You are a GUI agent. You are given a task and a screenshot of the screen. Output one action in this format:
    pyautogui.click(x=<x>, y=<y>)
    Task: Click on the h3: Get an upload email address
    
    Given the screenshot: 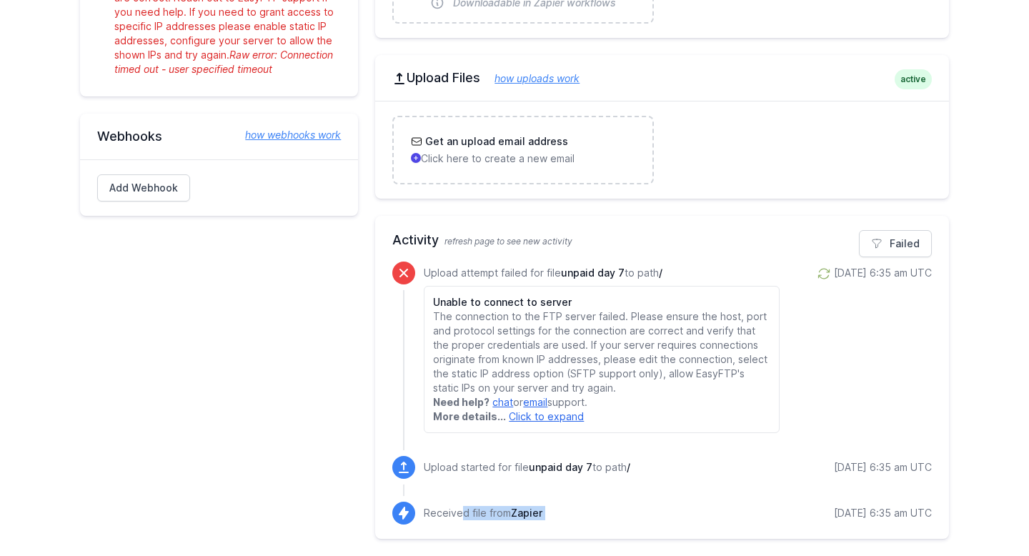 What is the action you would take?
    pyautogui.click(x=495, y=141)
    